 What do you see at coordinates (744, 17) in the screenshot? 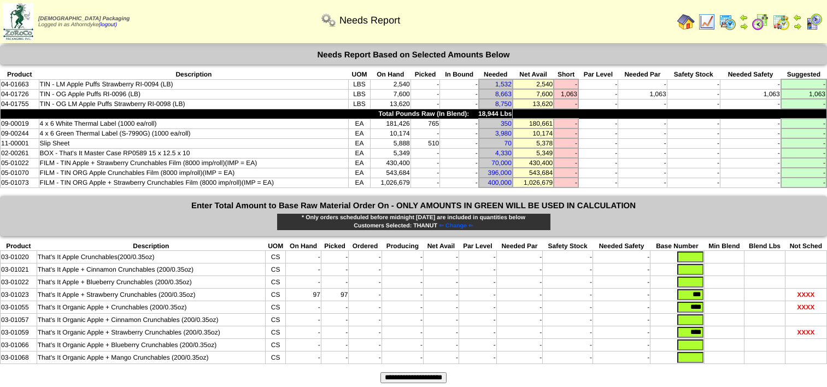
I see `img: arrowleft.gif` at bounding box center [744, 17].